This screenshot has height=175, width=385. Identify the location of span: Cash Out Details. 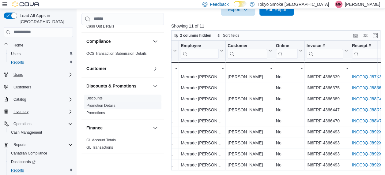
(100, 26).